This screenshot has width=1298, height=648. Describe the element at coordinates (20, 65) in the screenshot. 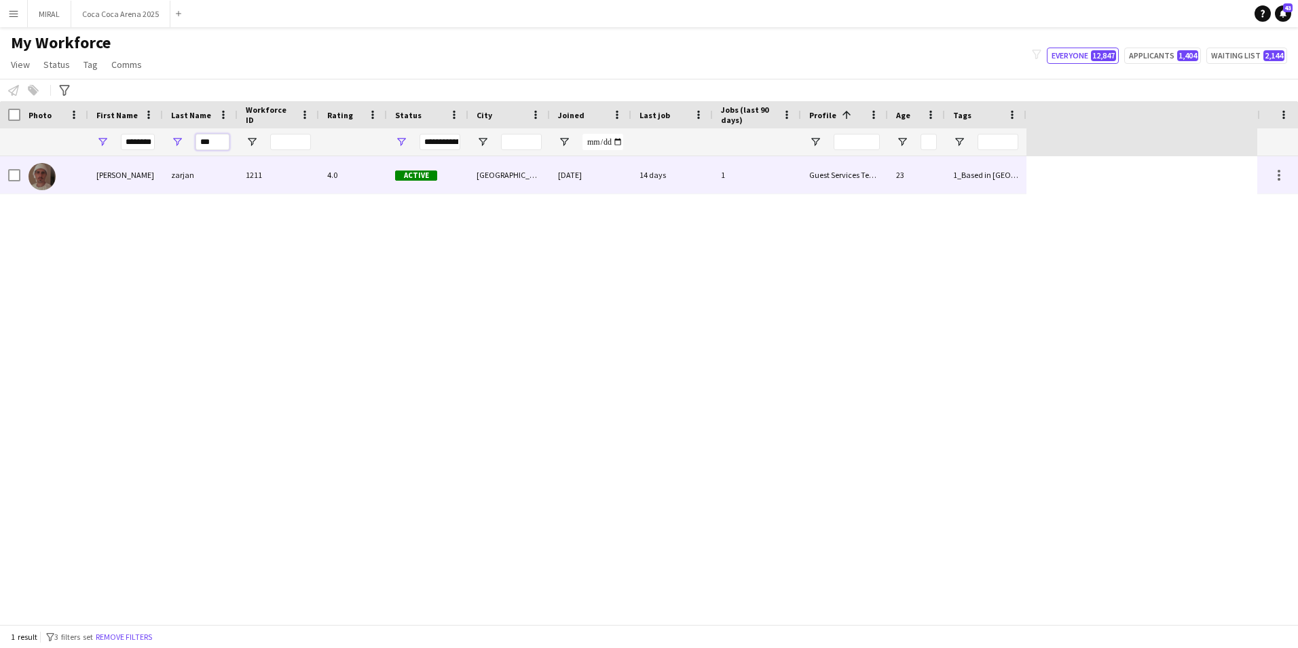

I see `span: View` at that location.